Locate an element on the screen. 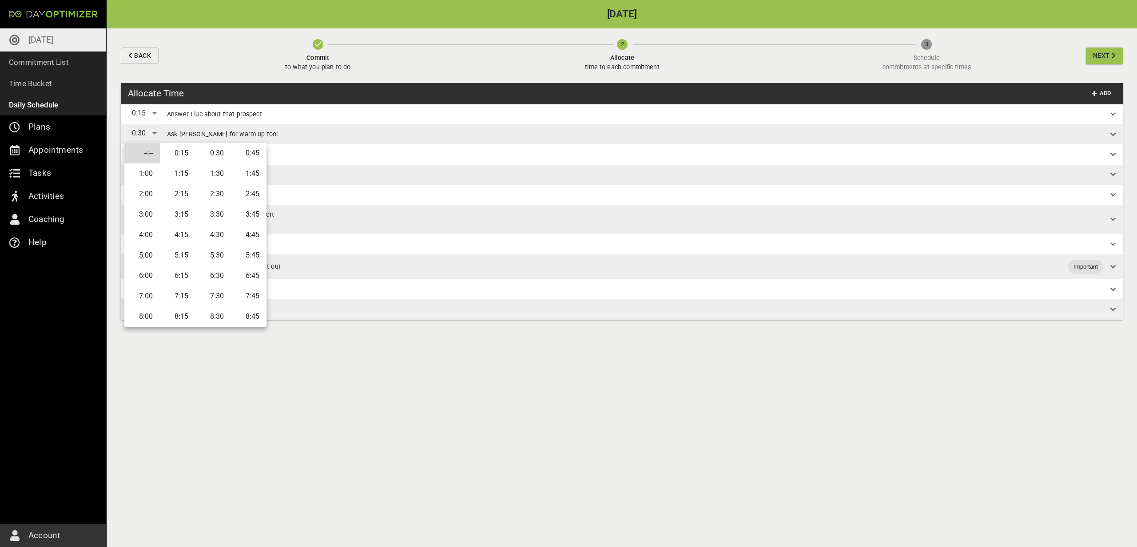  li: 2:00 is located at coordinates (142, 194).